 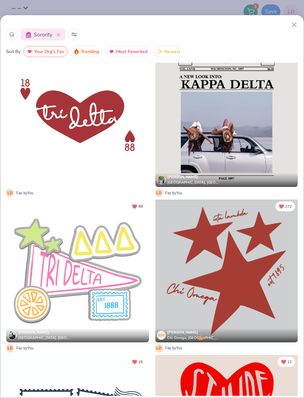 What do you see at coordinates (49, 52) in the screenshot?
I see `span: Your Org's Fav` at bounding box center [49, 52].